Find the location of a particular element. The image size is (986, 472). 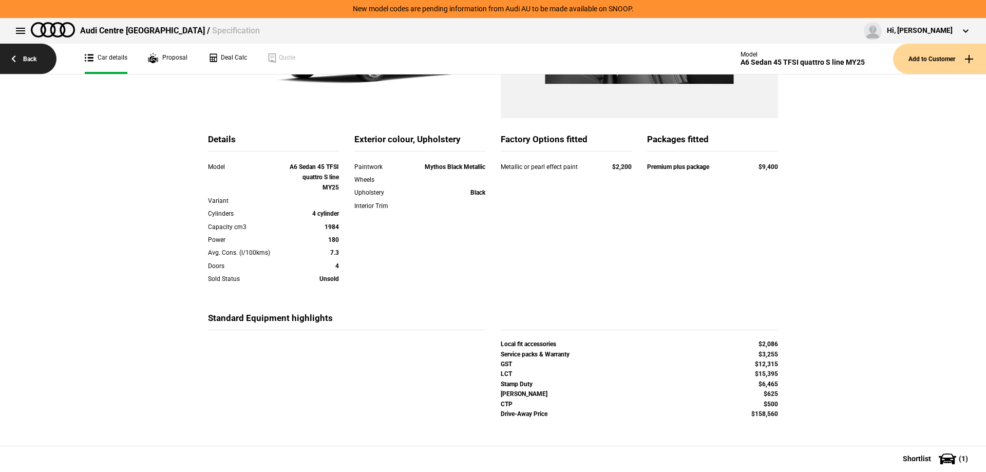

strong: 4 is located at coordinates (337, 266).